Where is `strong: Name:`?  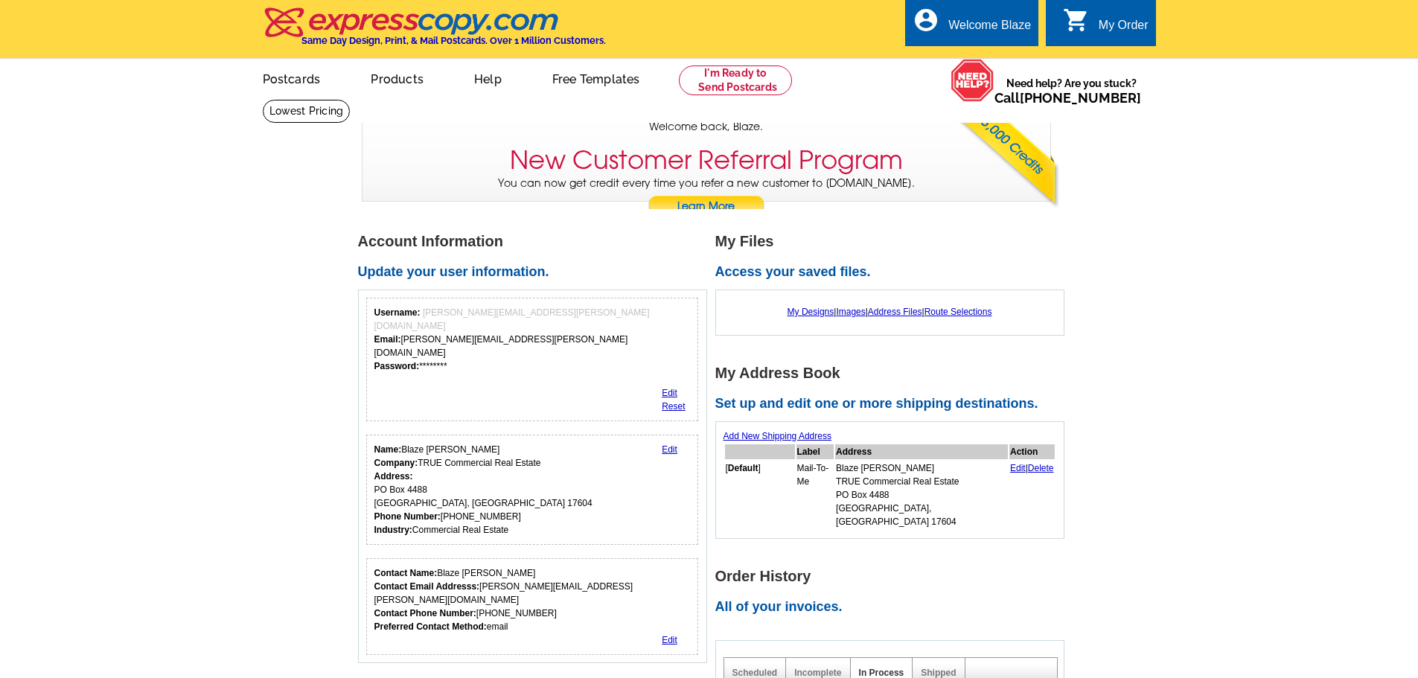
strong: Name: is located at coordinates (388, 449).